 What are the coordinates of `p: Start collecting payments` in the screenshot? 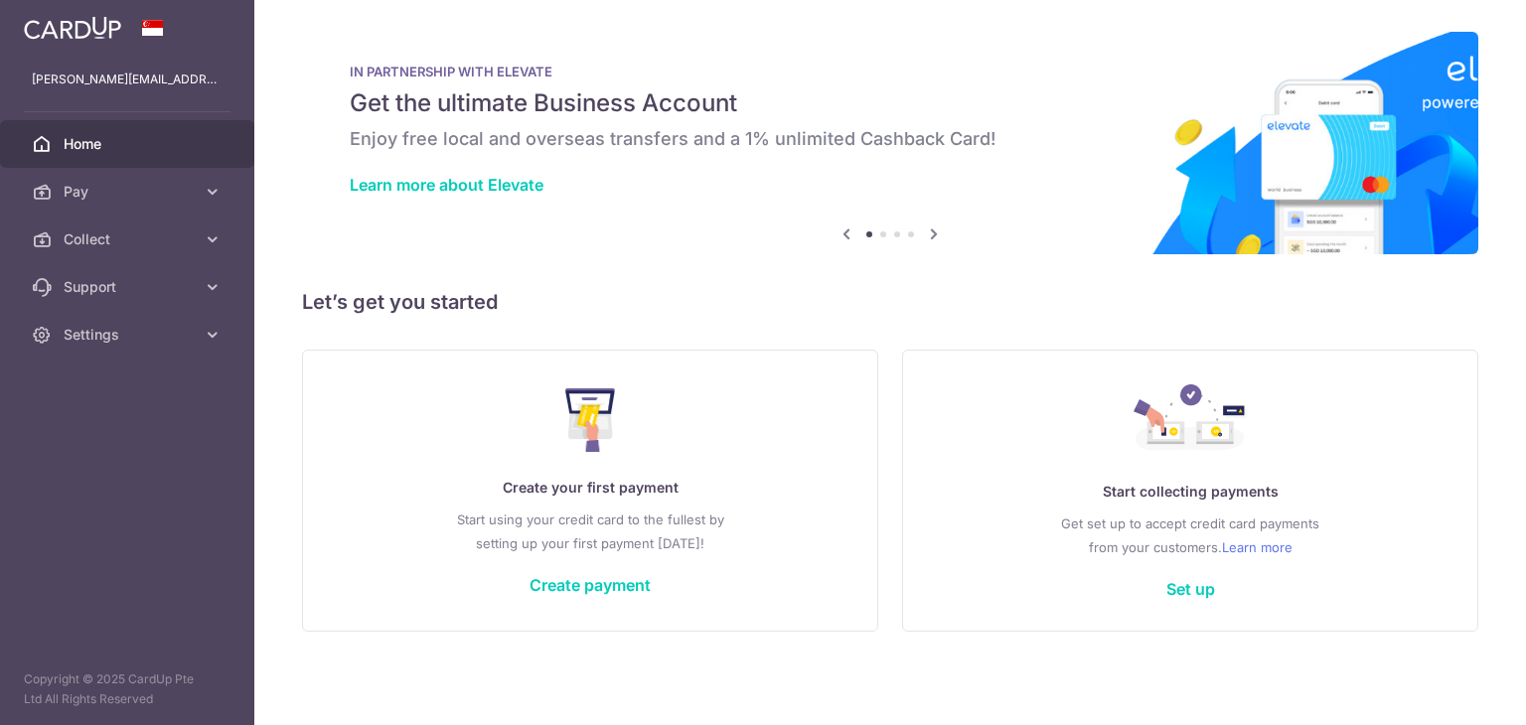 It's located at (1190, 492).